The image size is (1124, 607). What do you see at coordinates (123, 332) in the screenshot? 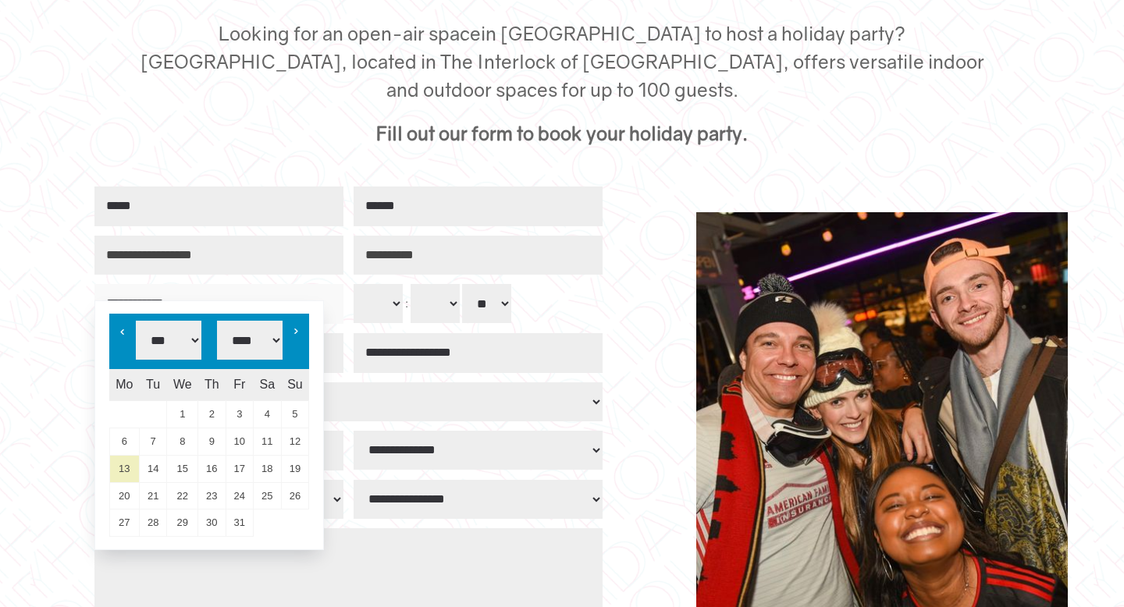
I see `a: Prev` at bounding box center [123, 332].